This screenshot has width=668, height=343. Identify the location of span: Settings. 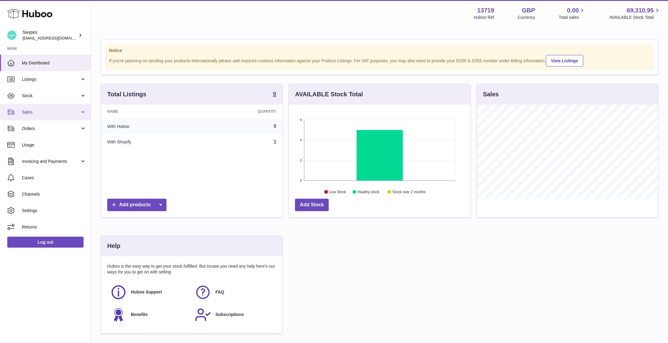
(54, 211).